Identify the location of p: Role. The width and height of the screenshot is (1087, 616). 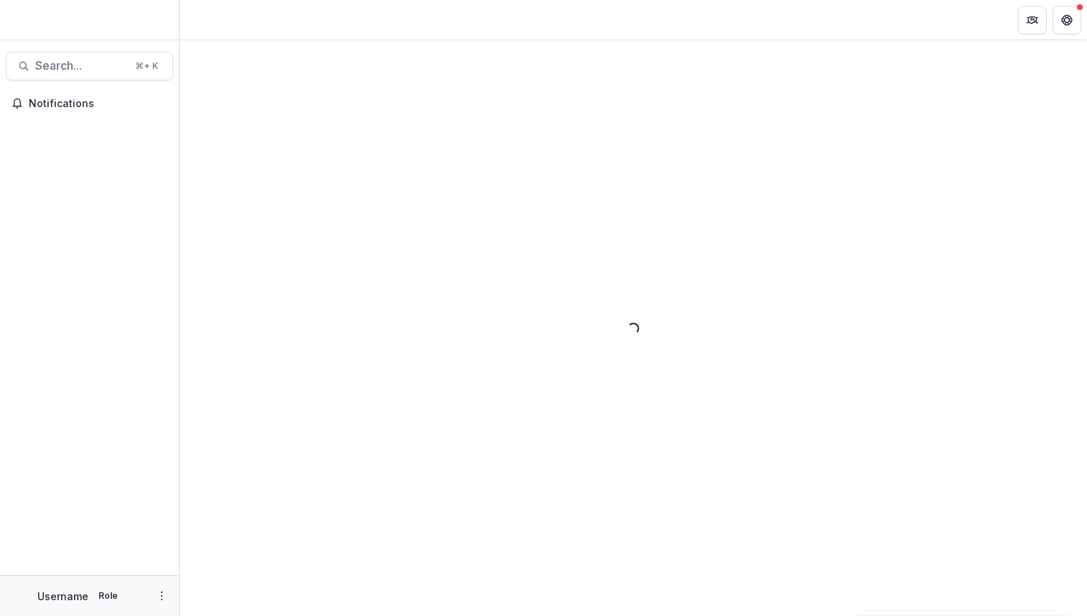
(108, 596).